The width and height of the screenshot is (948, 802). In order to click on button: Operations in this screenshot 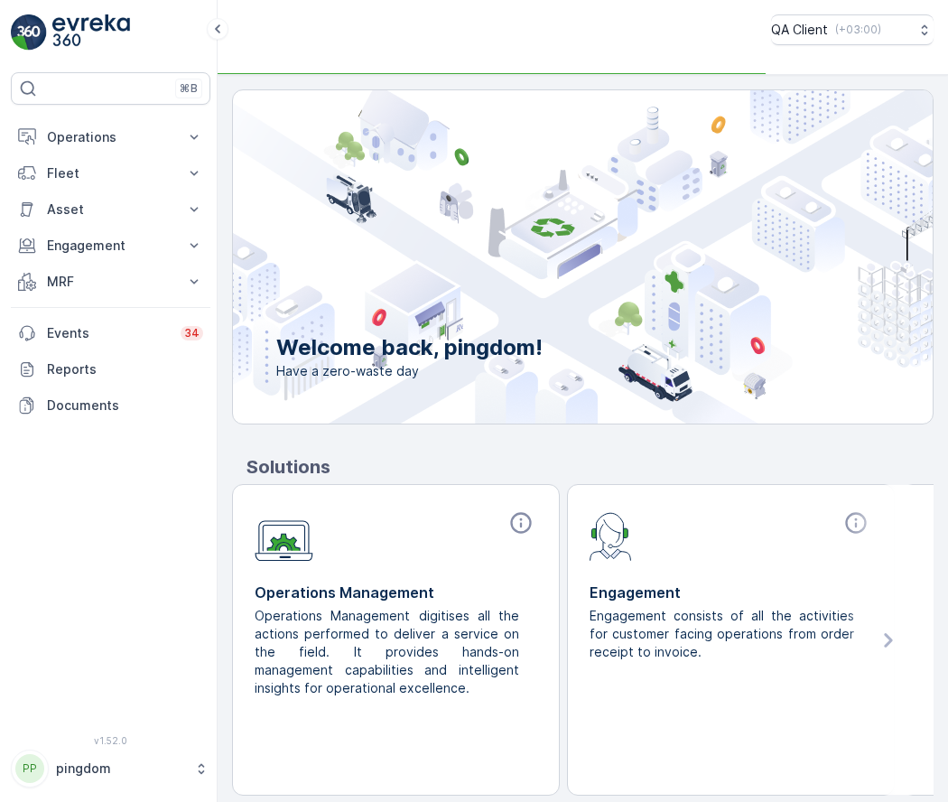, I will do `click(110, 137)`.